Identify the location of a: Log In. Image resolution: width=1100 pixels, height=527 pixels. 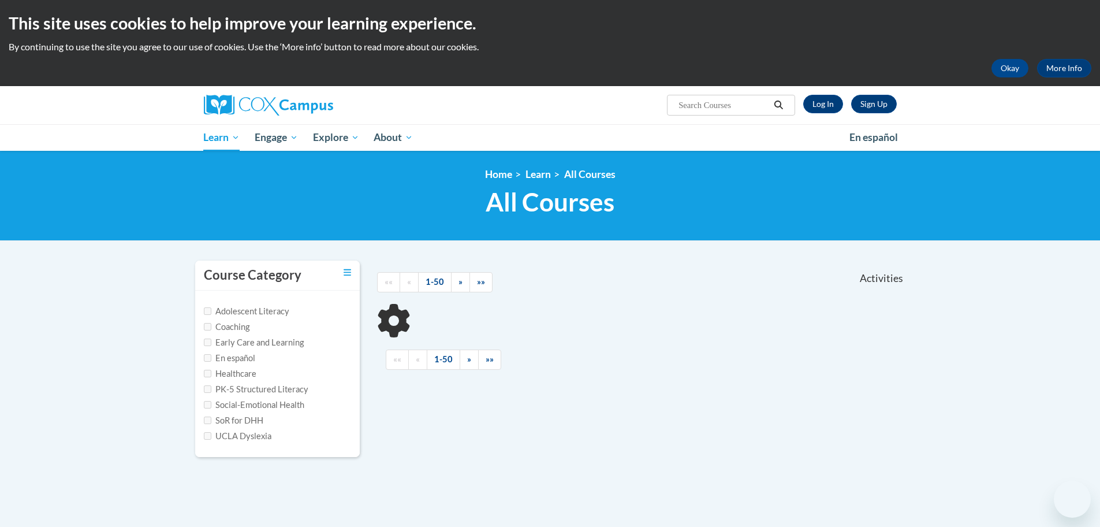
(823, 104).